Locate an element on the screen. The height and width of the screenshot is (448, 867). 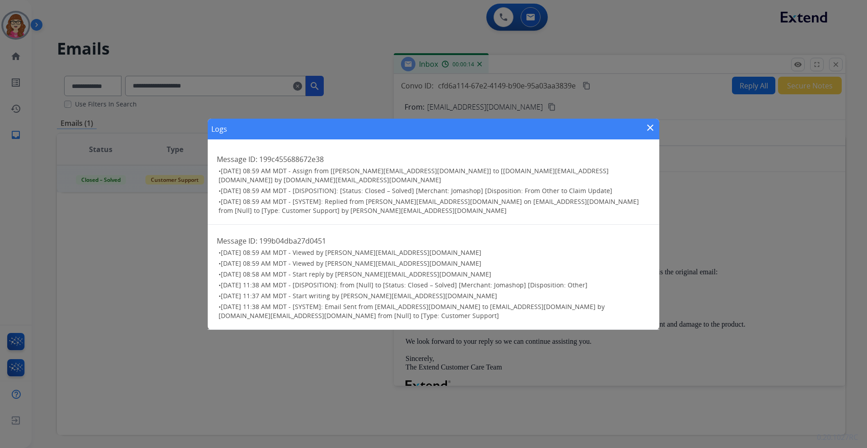
h1: Logs is located at coordinates (219, 129).